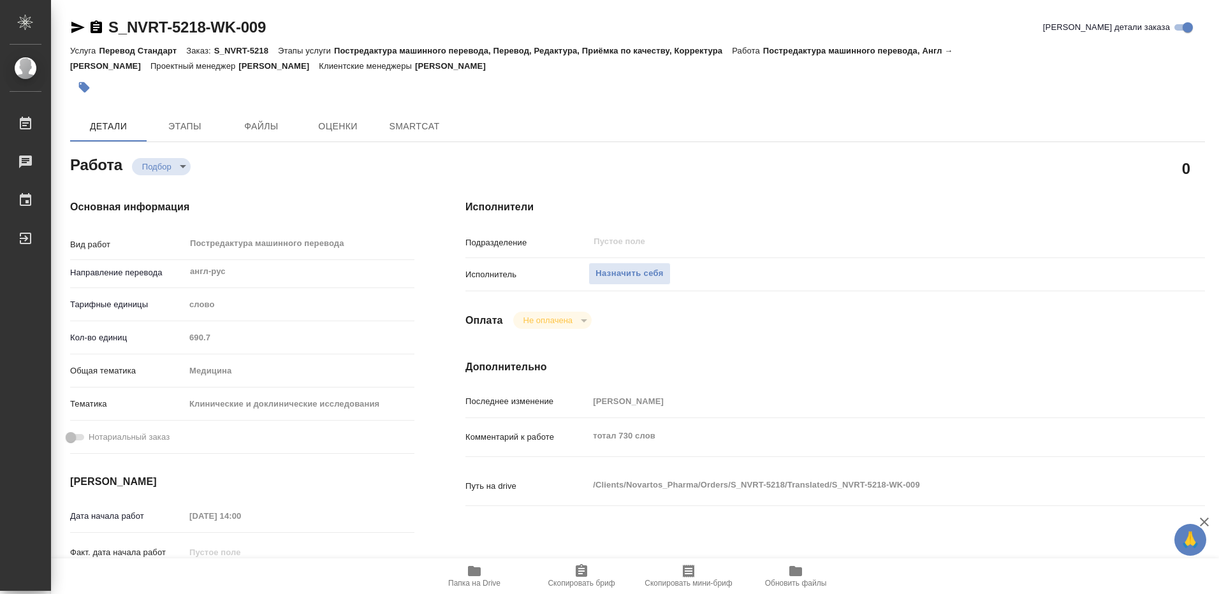  What do you see at coordinates (200, 50) in the screenshot?
I see `p: Заказ:` at bounding box center [200, 50].